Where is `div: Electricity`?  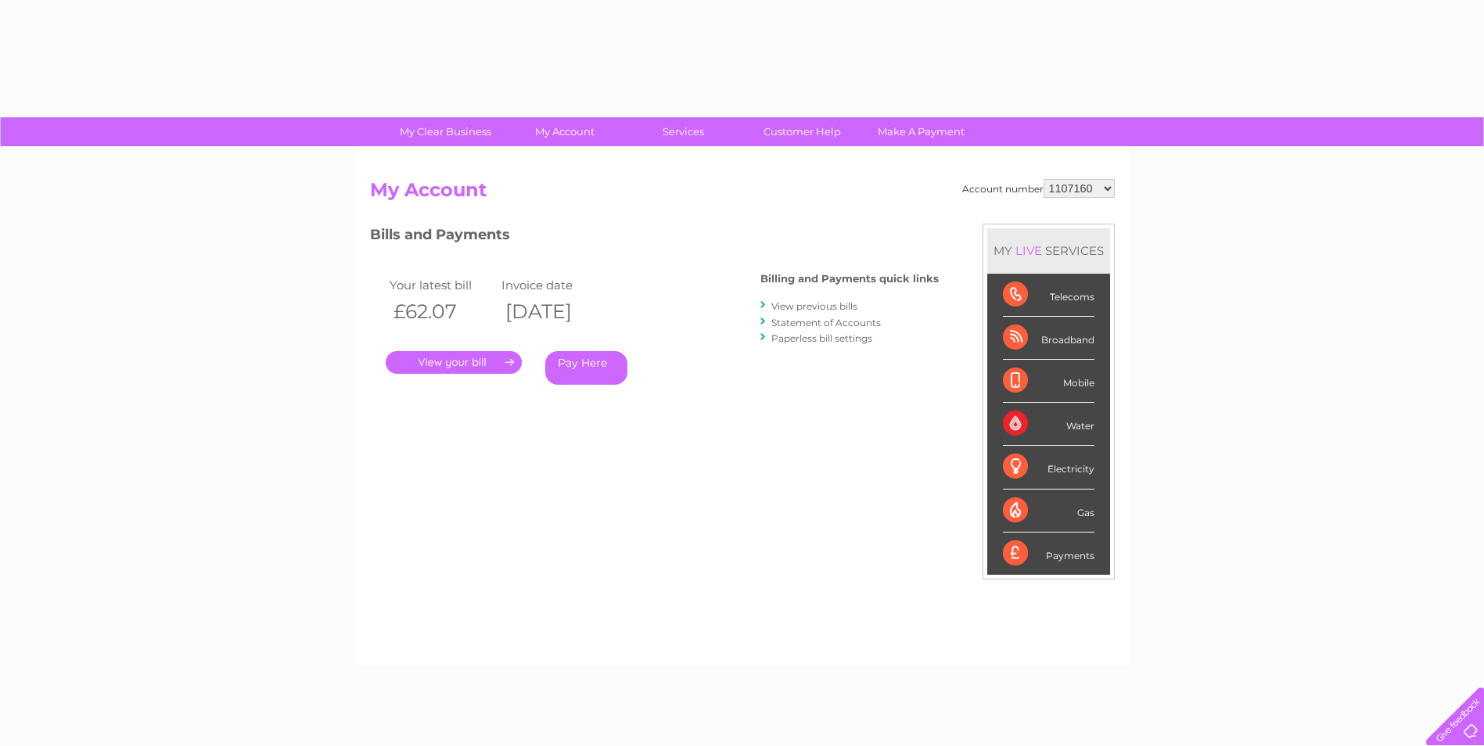
div: Electricity is located at coordinates (1048, 467).